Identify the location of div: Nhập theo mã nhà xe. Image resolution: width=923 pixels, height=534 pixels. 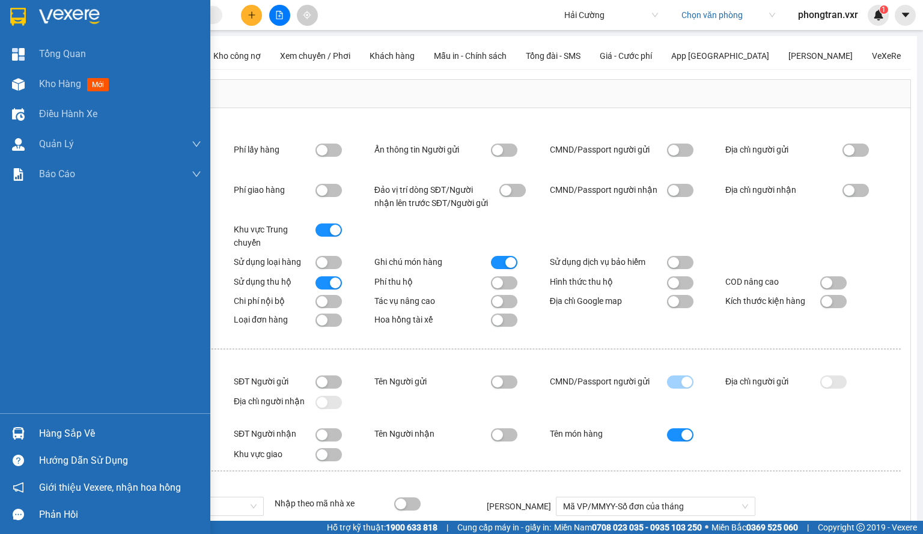
(330, 504).